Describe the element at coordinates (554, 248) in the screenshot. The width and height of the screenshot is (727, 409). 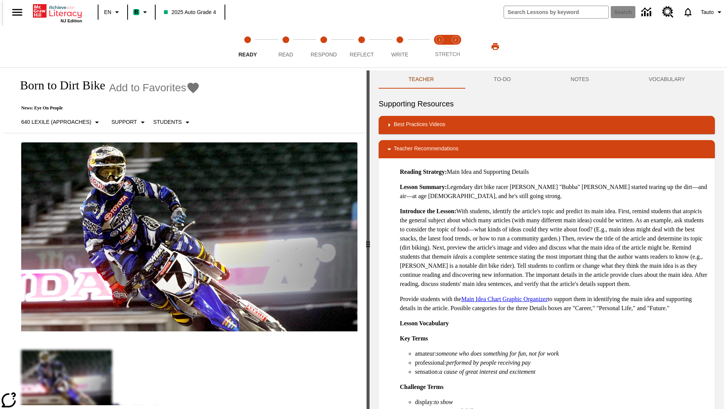
I see `p: With students, identify the article's topic and predict its main idea. First, remind students tha...` at that location.